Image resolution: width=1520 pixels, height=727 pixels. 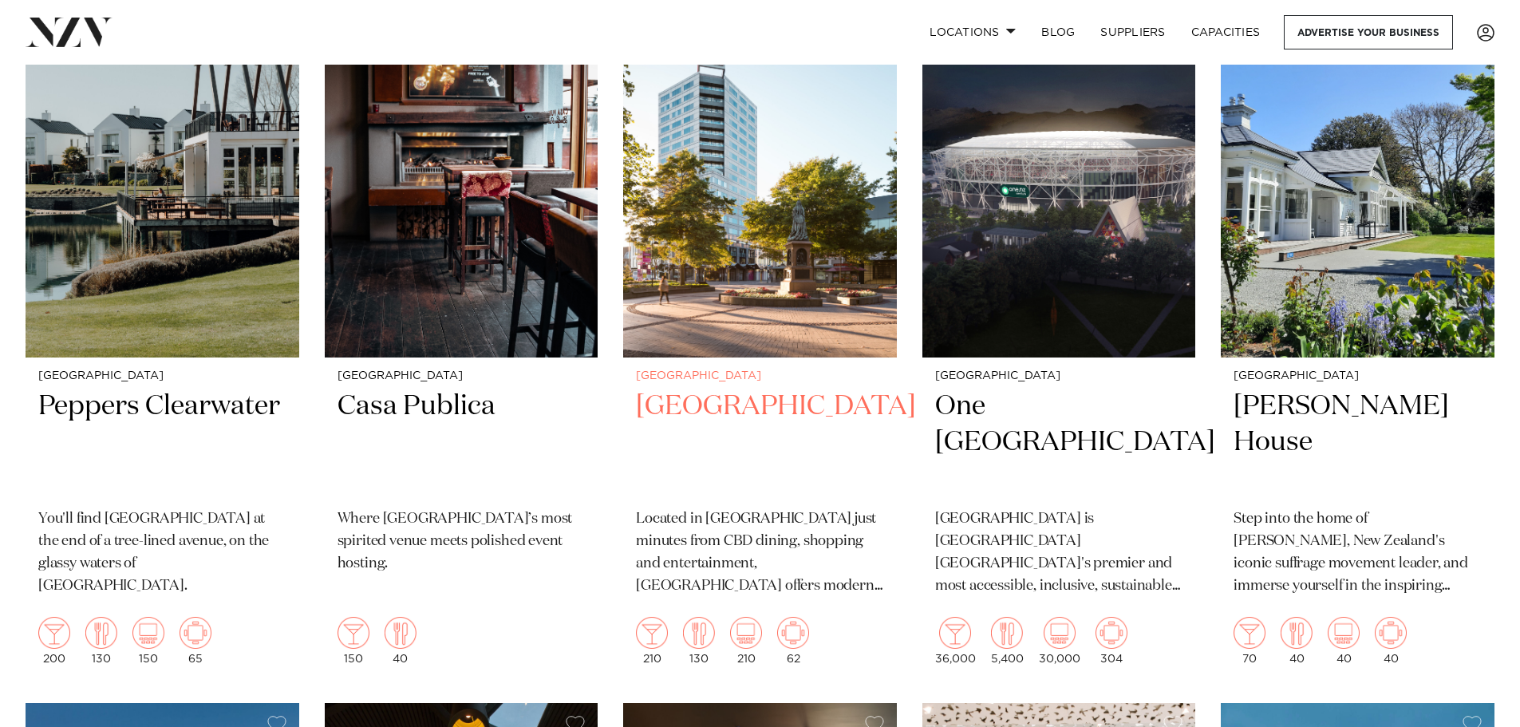 What do you see at coordinates (1250, 641) in the screenshot?
I see `div: 70` at bounding box center [1250, 641].